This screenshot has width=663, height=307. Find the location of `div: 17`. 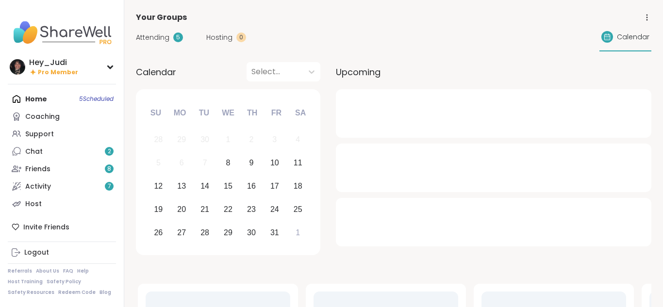

div: 17 is located at coordinates (275, 186).